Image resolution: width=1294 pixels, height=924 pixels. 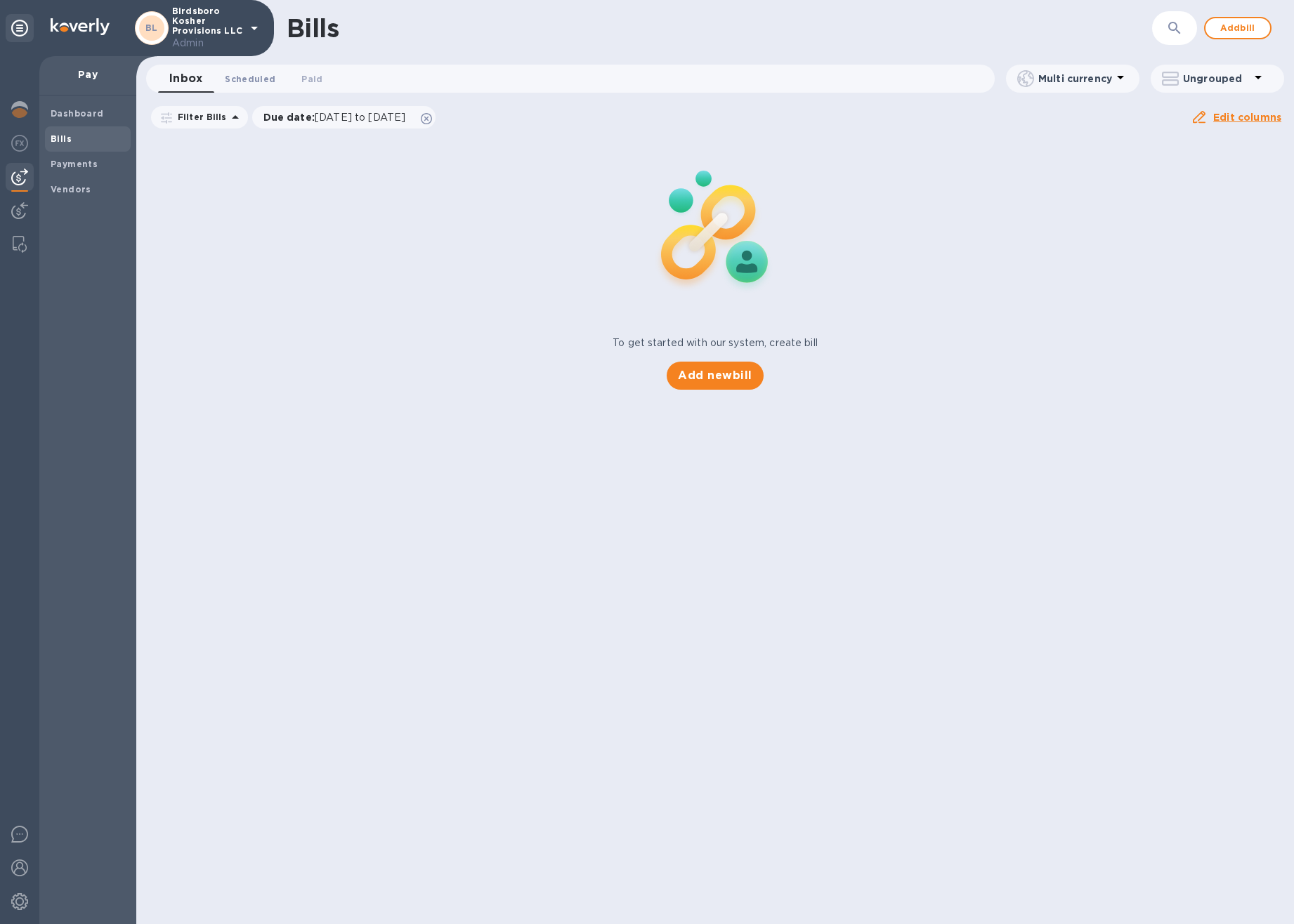 I want to click on u: Edit columns, so click(x=1247, y=117).